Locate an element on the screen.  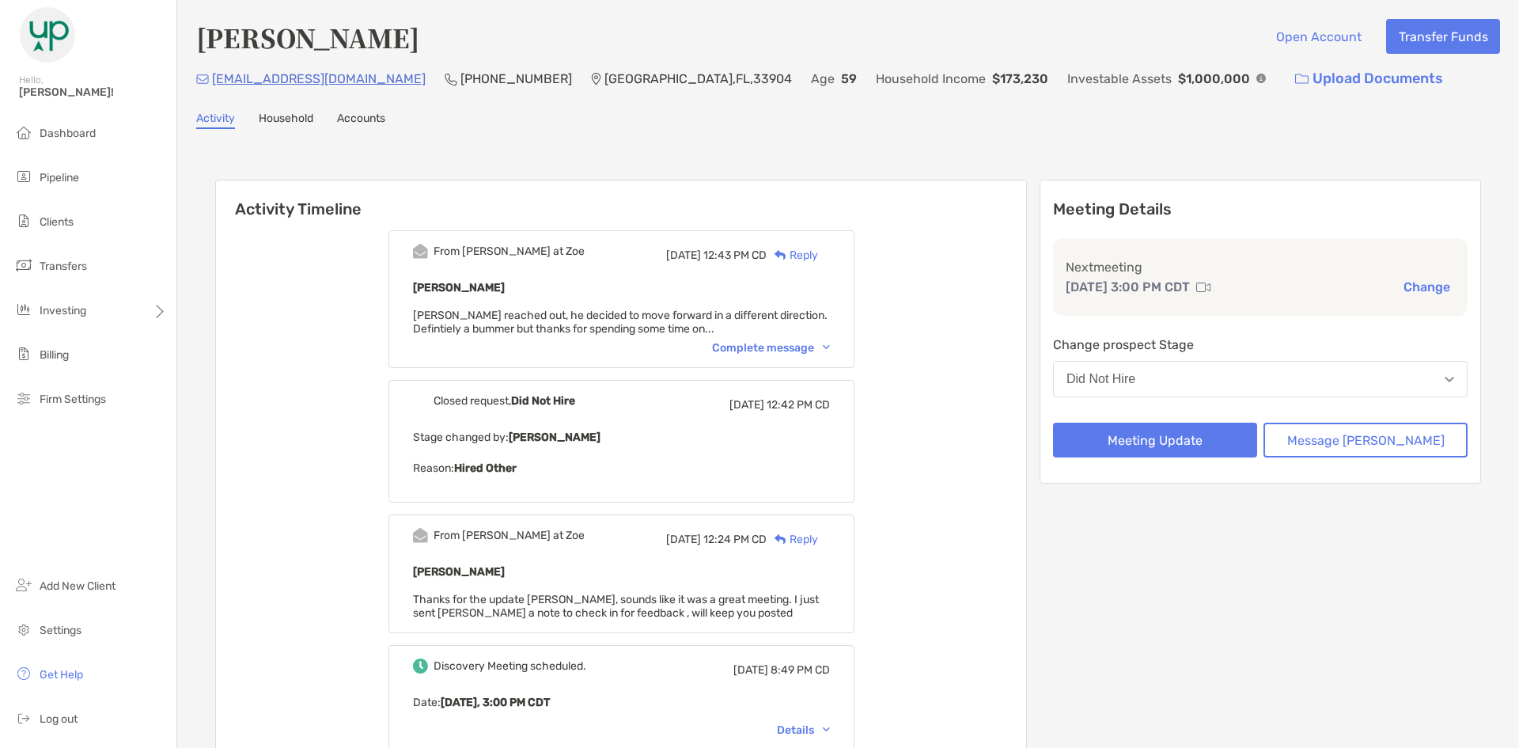
div: Discovery Meeting scheduled. is located at coordinates (510, 666).